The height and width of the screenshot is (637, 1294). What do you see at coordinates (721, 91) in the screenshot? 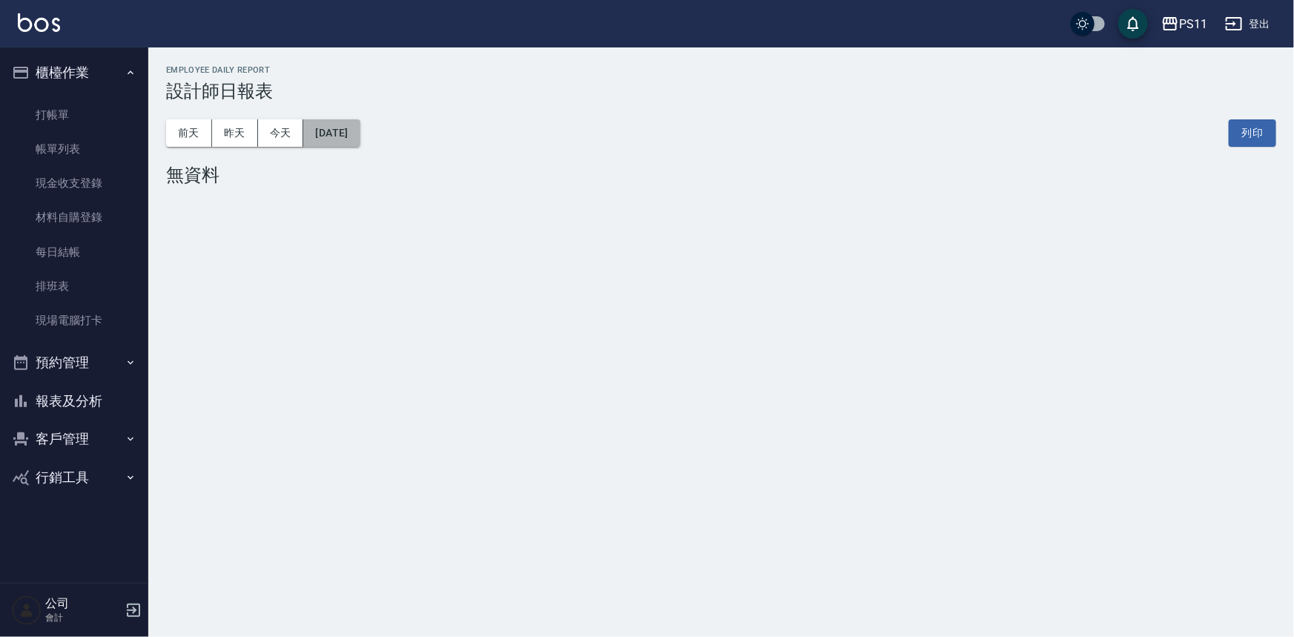
I see `h3: 設計師日報表` at bounding box center [721, 91].